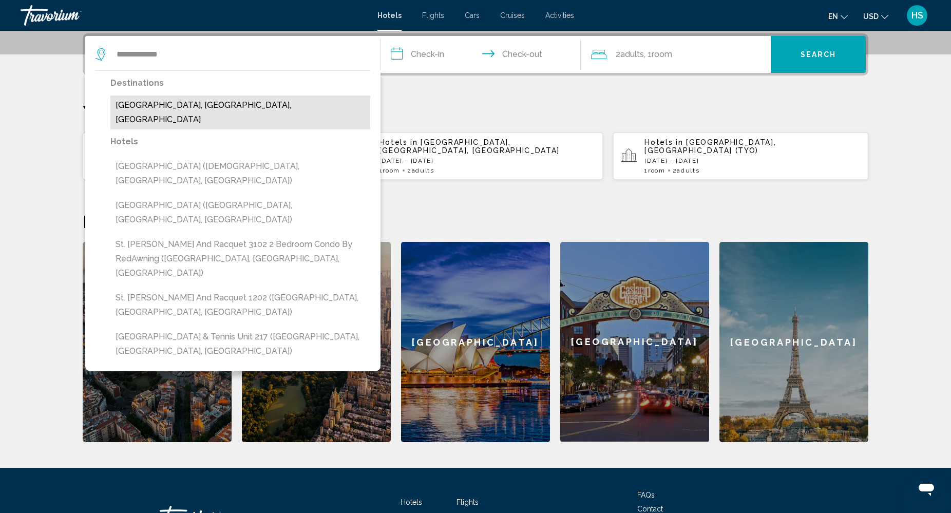 This screenshot has width=951, height=513. I want to click on span: Activities, so click(560, 15).